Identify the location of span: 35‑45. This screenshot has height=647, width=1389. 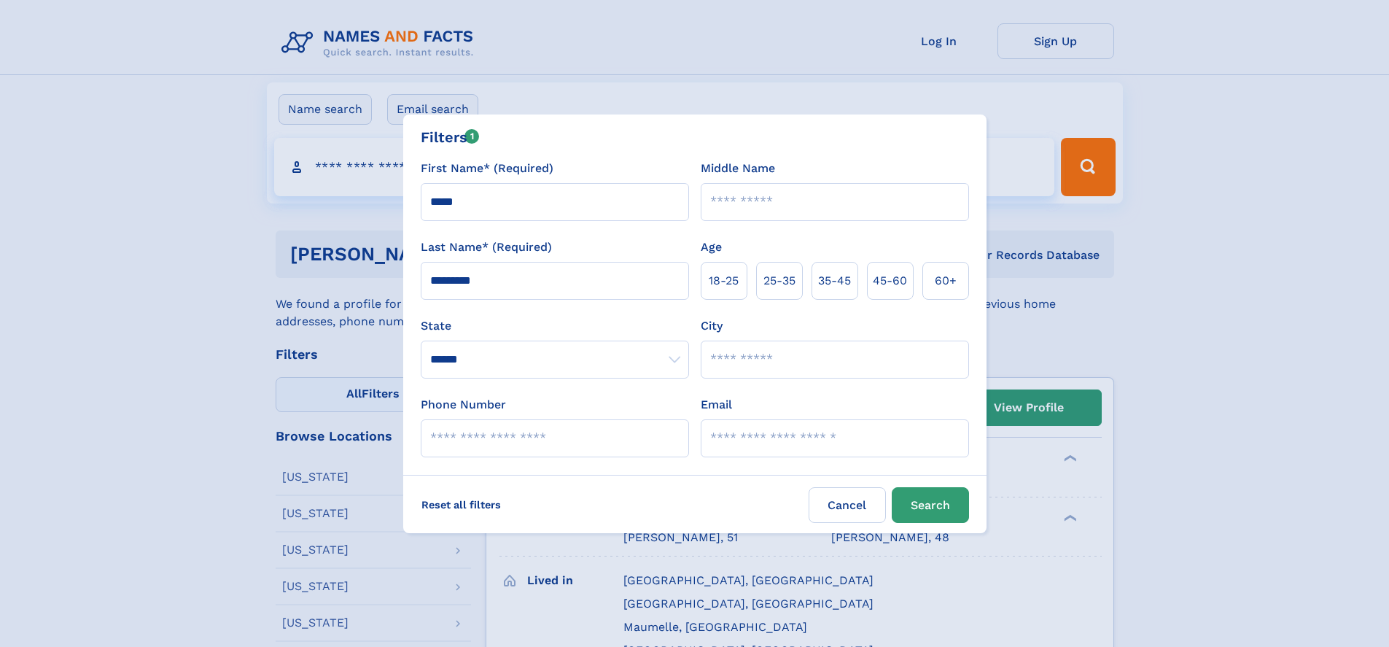
(834, 281).